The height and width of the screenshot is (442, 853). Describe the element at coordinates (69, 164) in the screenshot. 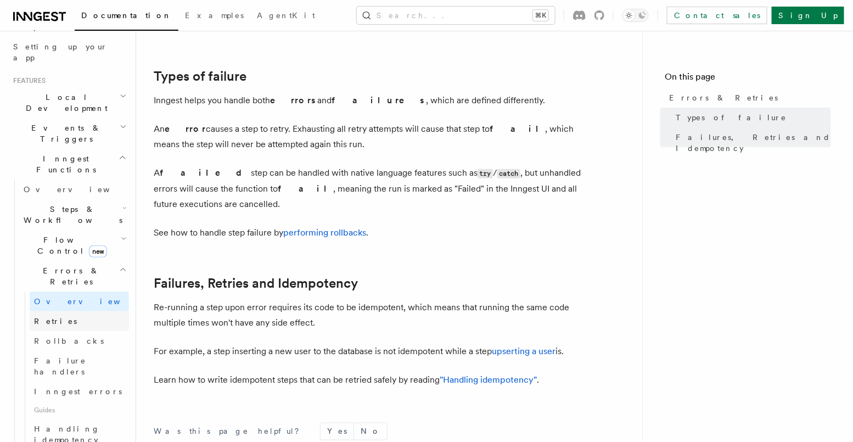

I see `button: Inngest Functions` at that location.